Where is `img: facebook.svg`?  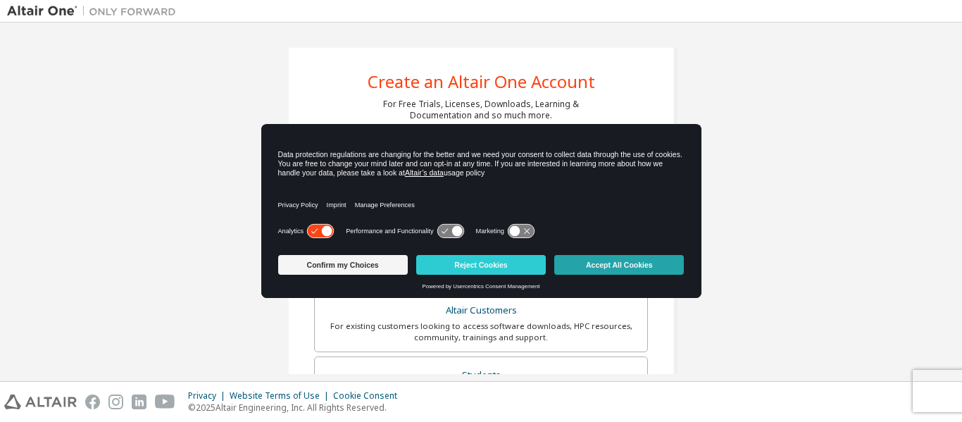 img: facebook.svg is located at coordinates (92, 401).